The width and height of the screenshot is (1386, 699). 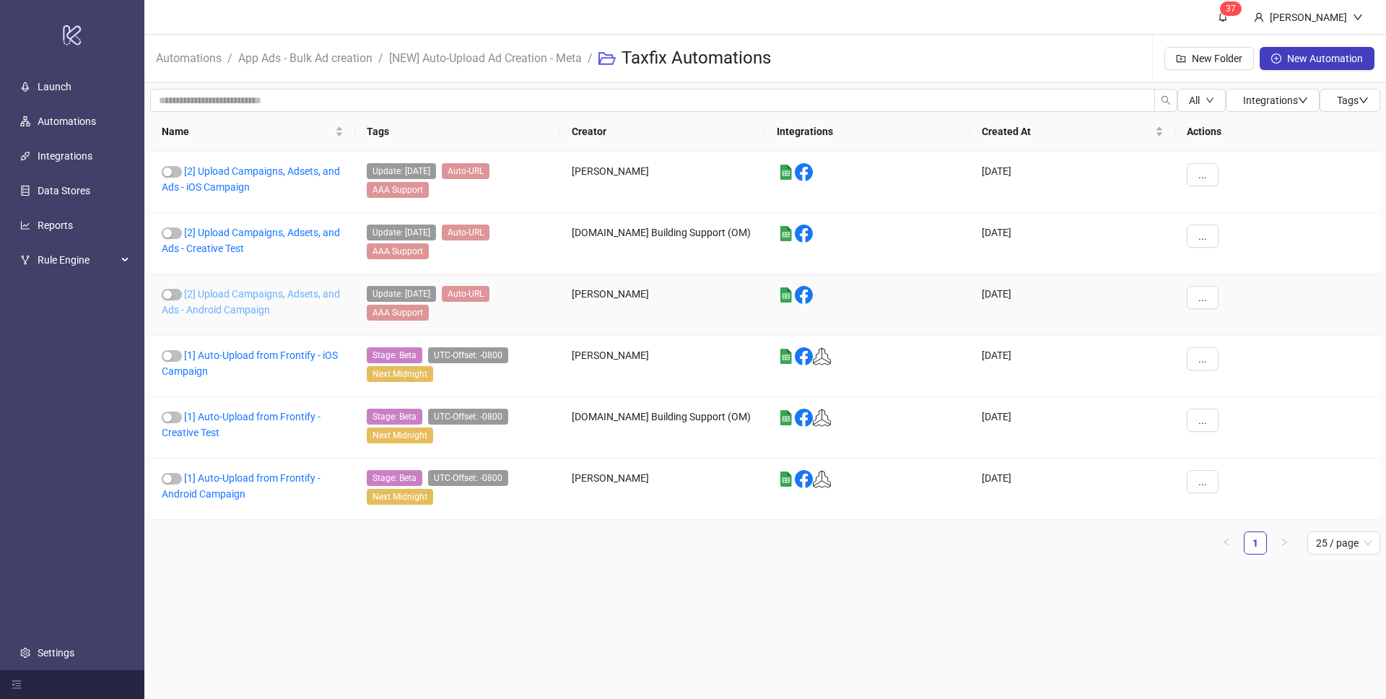 What do you see at coordinates (1277, 58) in the screenshot?
I see `span: plus-circle` at bounding box center [1277, 58].